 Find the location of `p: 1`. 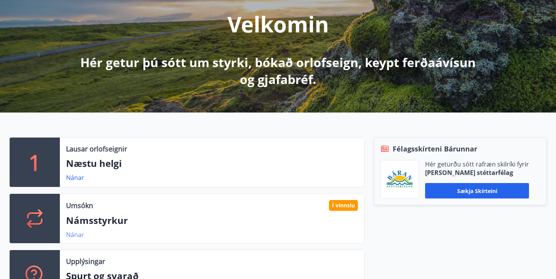

p: 1 is located at coordinates (35, 162).